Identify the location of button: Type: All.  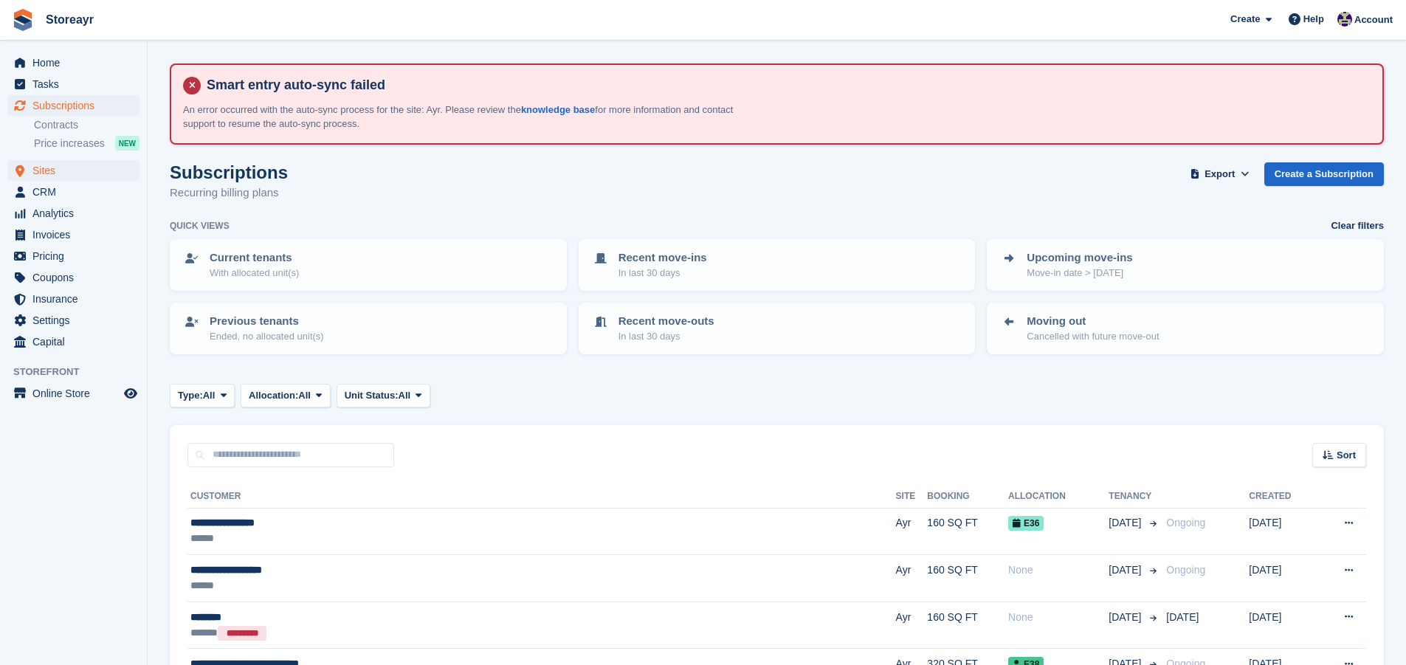
(202, 396).